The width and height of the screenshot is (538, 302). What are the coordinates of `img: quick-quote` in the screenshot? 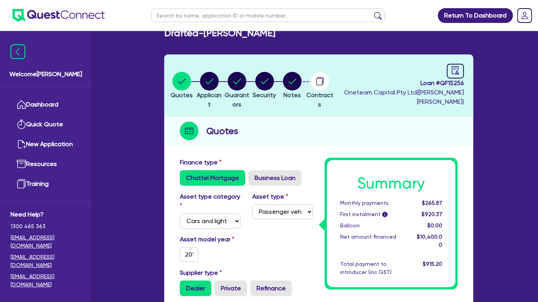 It's located at (21, 125).